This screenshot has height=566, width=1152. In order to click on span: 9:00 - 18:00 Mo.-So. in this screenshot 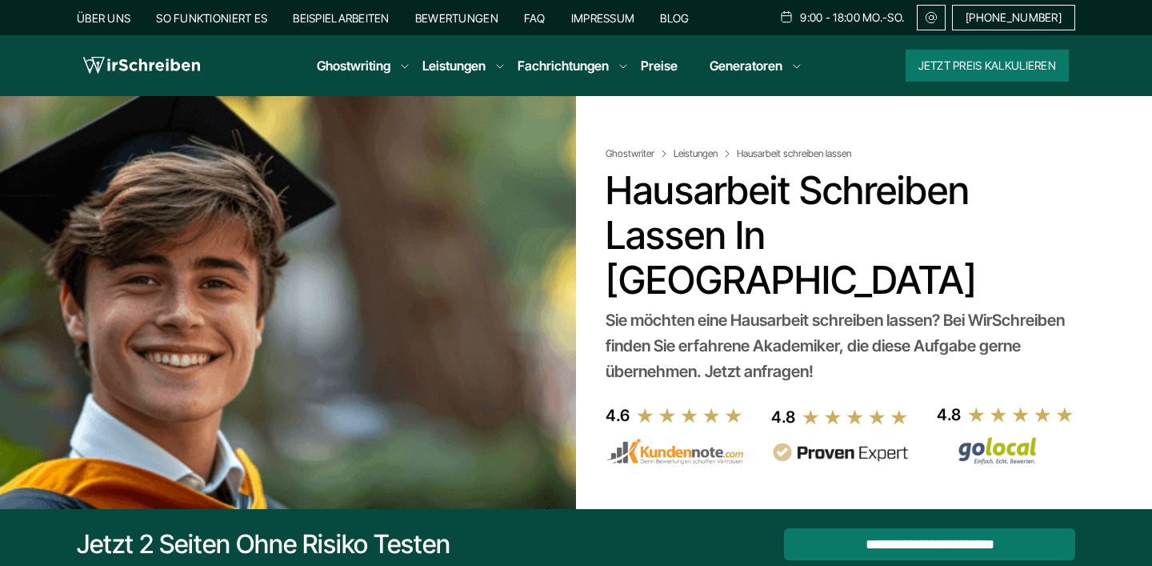, I will do `click(852, 18)`.